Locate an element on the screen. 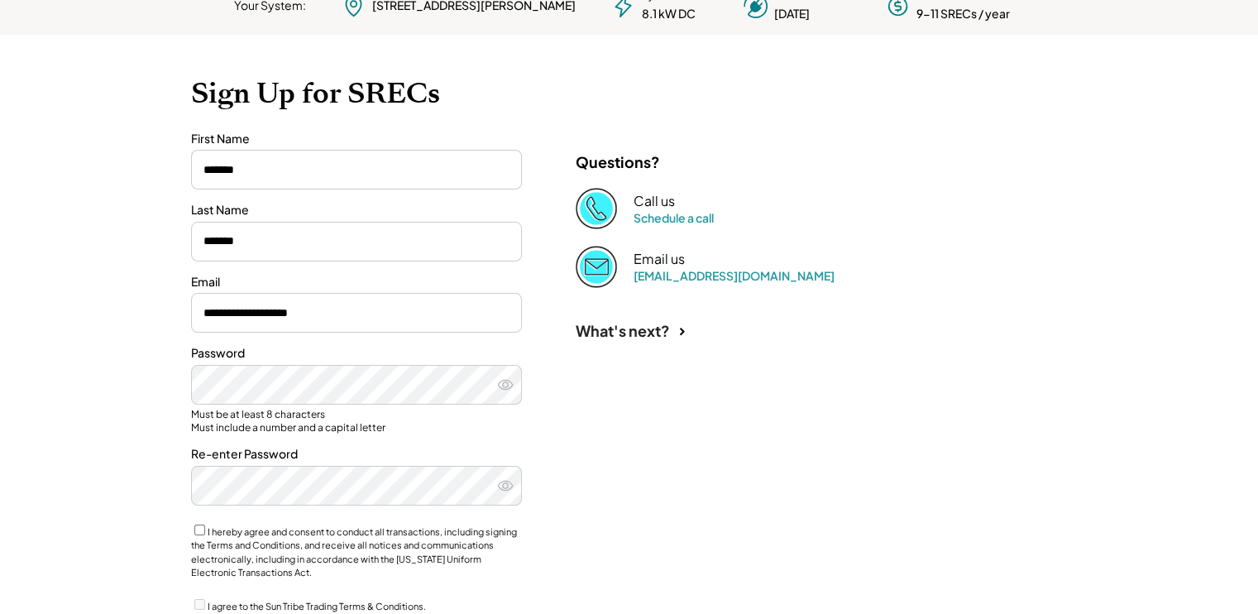  div: Questions? is located at coordinates (618, 161).